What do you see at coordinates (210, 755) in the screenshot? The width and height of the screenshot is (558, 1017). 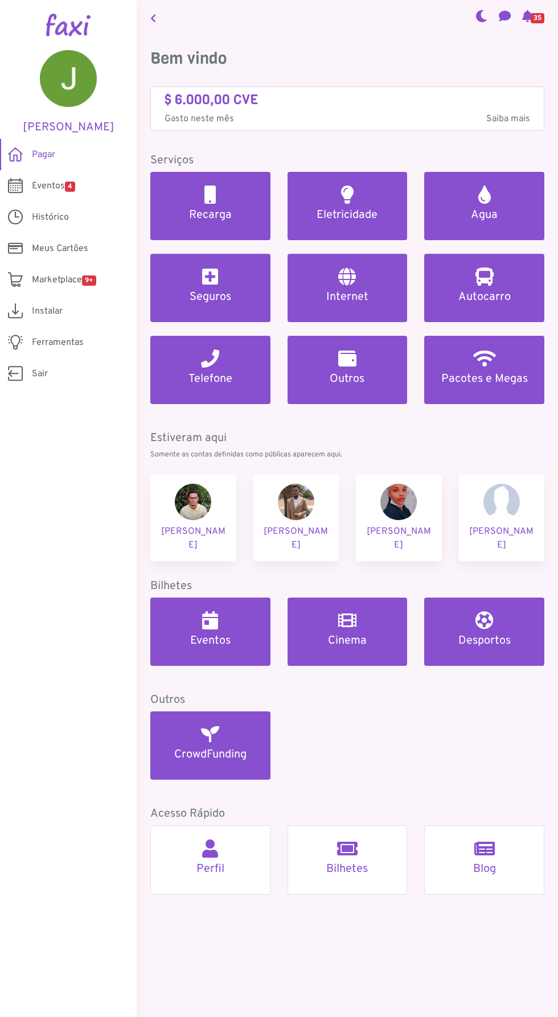 I see `h5: CrowdFunding` at bounding box center [210, 755].